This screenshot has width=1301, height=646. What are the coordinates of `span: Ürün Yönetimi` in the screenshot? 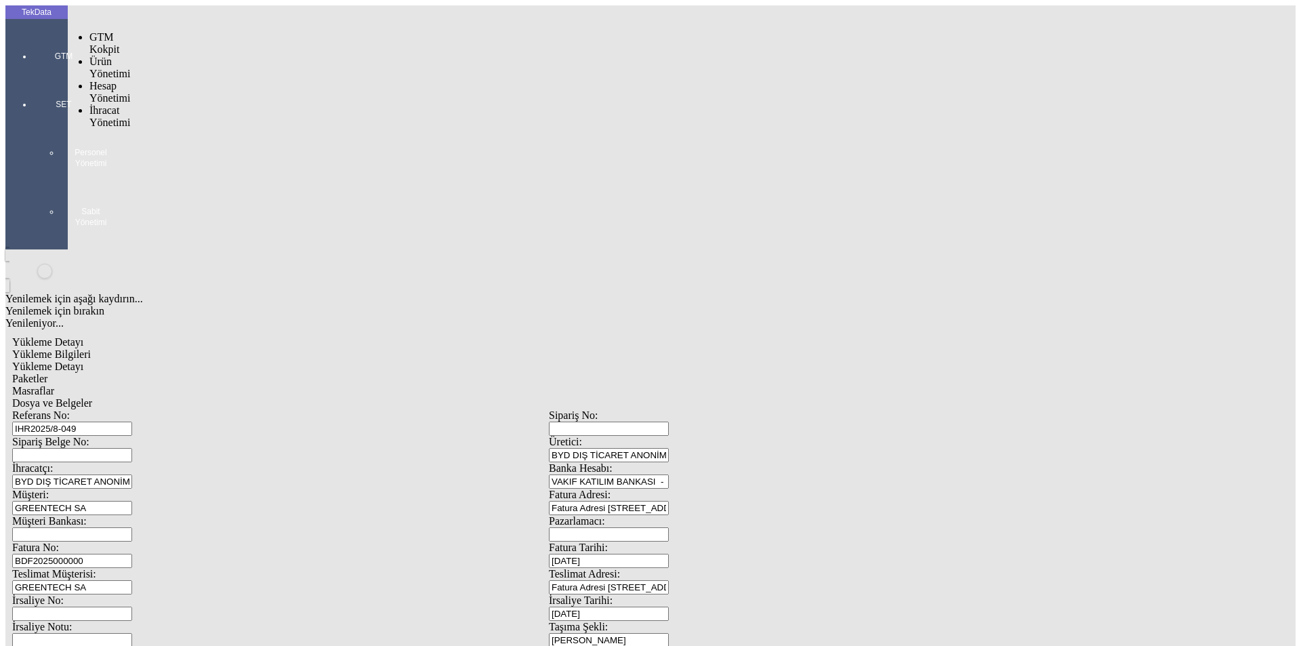 It's located at (110, 67).